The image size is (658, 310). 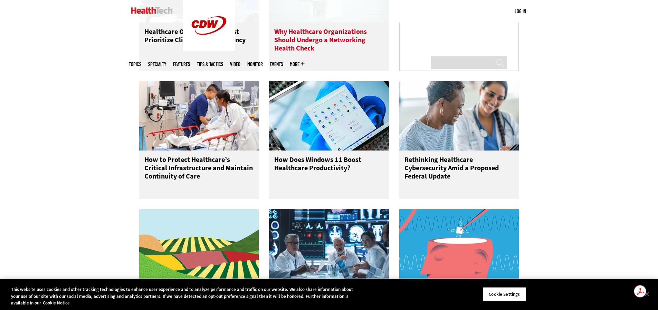 I want to click on a: Tips & Tactics, so click(x=210, y=64).